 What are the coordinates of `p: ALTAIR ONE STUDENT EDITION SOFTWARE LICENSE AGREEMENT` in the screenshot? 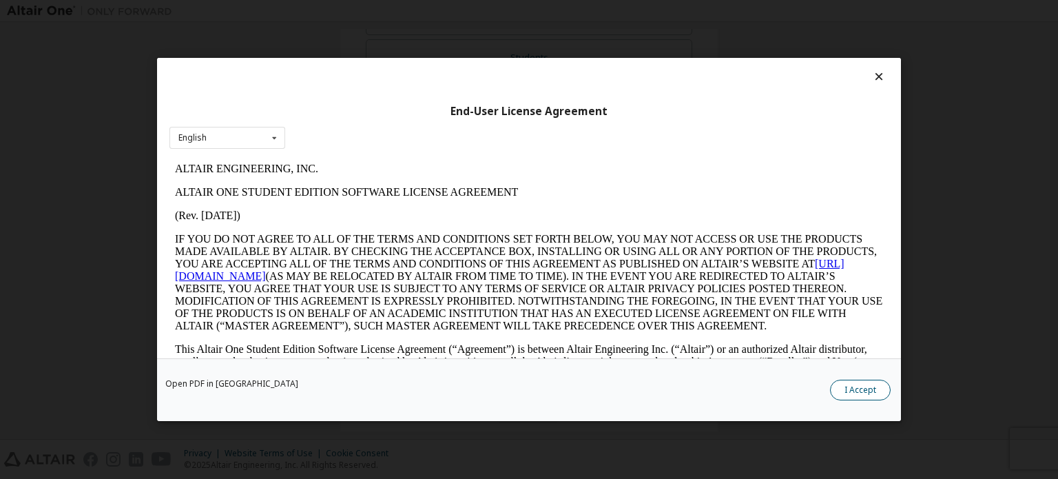 It's located at (360, 35).